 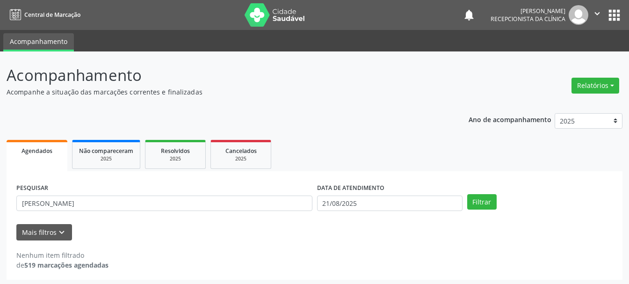 I want to click on span: Resolvidos, so click(x=175, y=151).